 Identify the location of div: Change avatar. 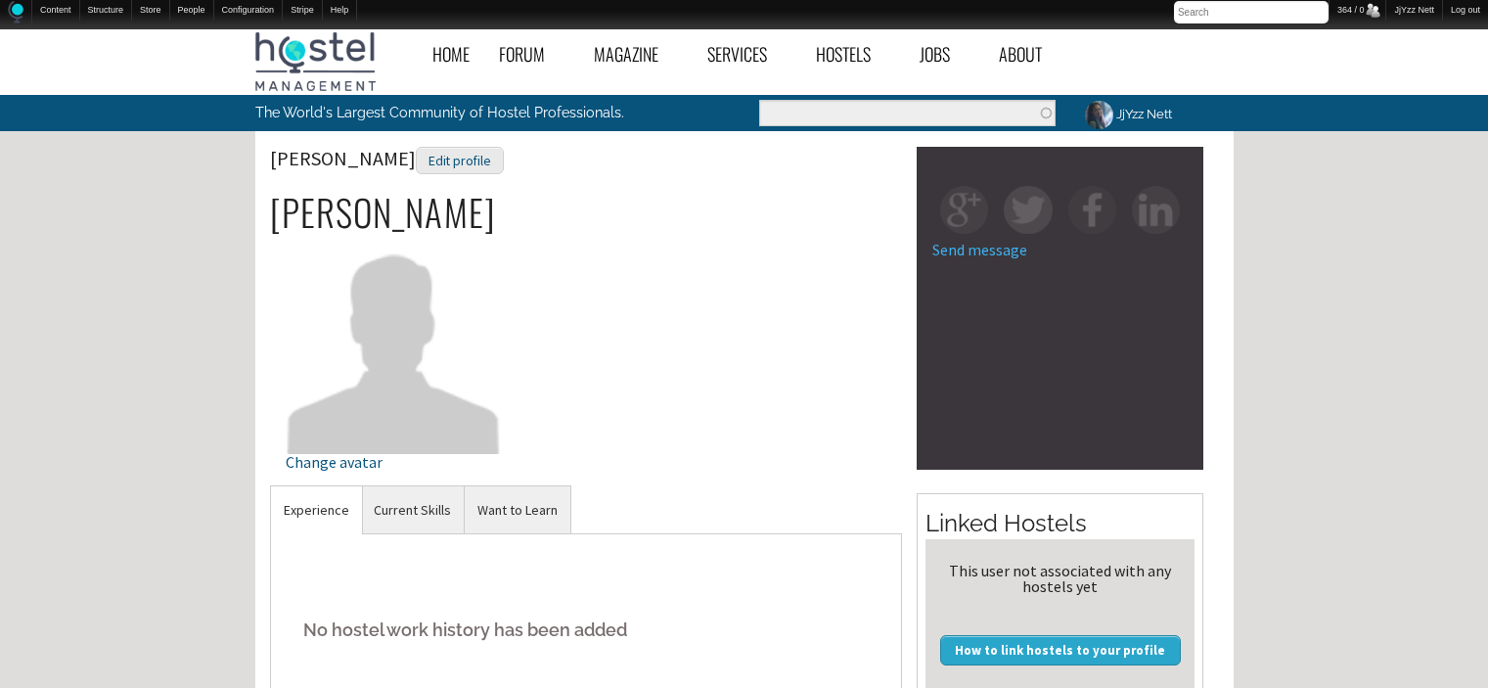
(393, 462).